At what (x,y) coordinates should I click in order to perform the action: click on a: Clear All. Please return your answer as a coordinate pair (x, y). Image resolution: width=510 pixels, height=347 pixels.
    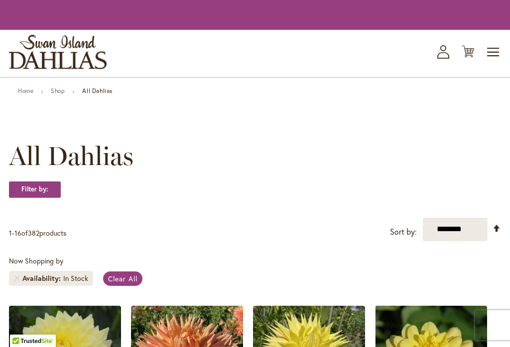
    Looking at the image, I should click on (122, 279).